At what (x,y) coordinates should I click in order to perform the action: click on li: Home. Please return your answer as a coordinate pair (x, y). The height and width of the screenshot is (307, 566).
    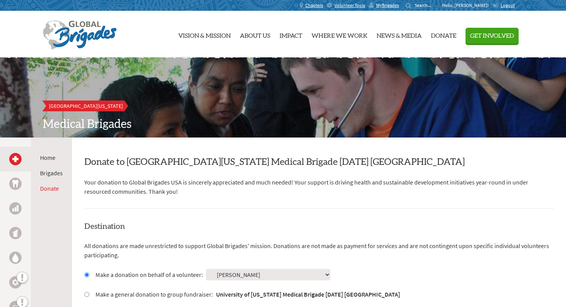
    Looking at the image, I should click on (51, 157).